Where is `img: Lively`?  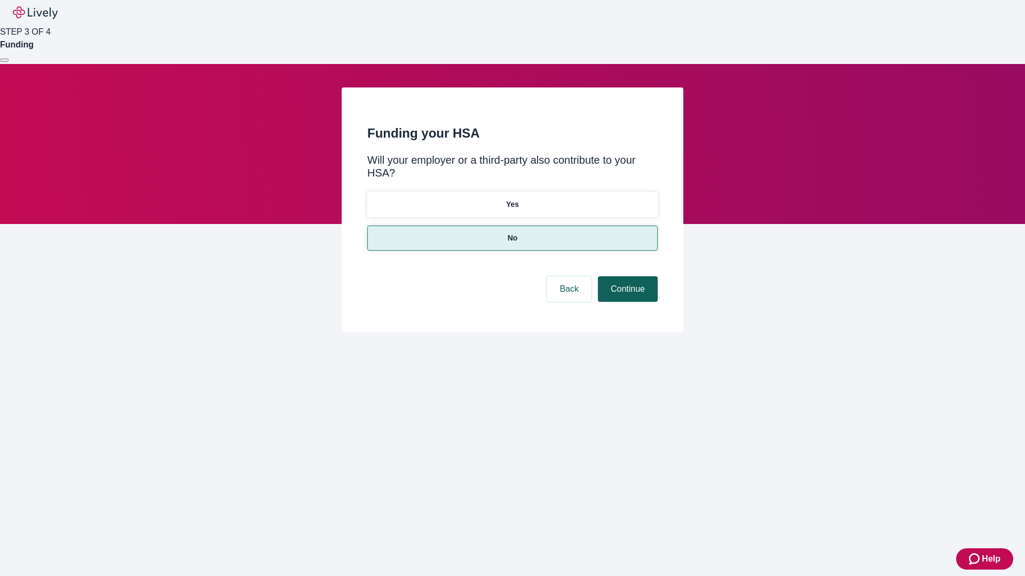 img: Lively is located at coordinates (35, 13).